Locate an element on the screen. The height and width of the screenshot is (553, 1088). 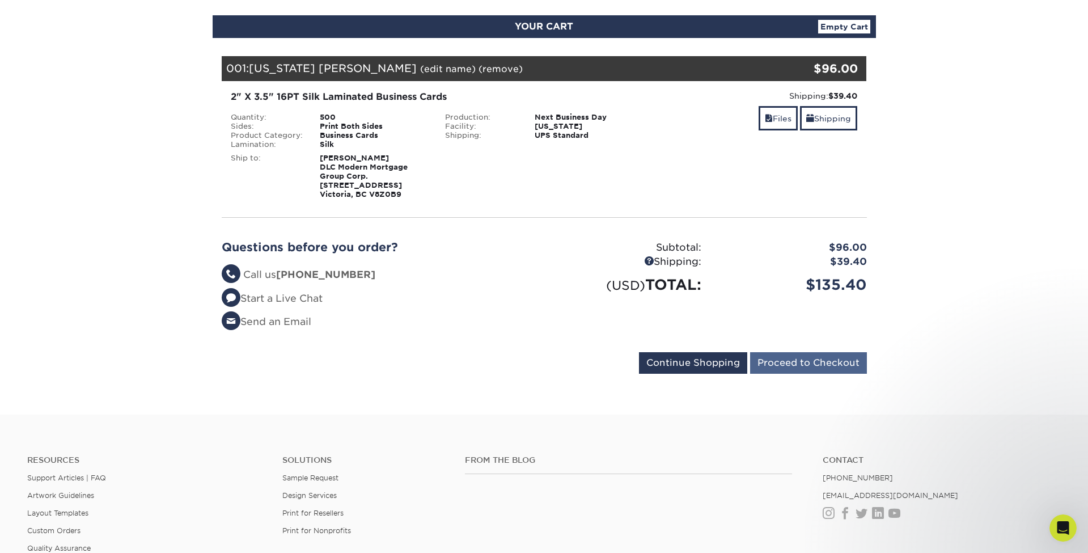
a: Artwork Guidelines is located at coordinates (61, 495).